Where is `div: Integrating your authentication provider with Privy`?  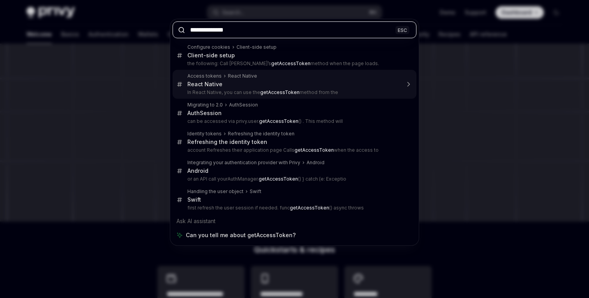 div: Integrating your authentication provider with Privy is located at coordinates (244, 163).